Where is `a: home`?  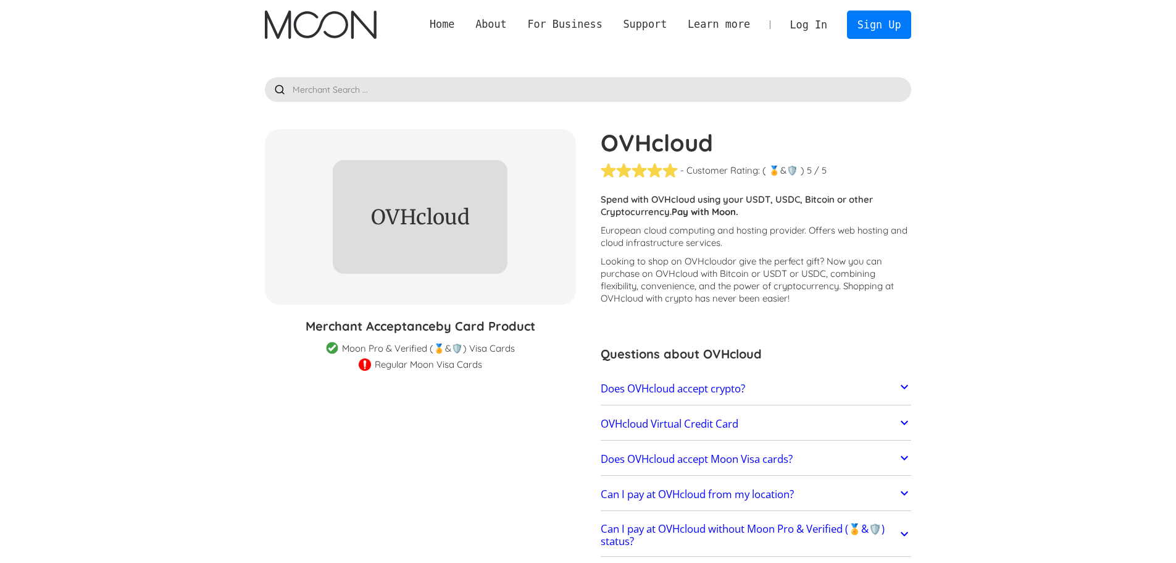 a: home is located at coordinates (320, 25).